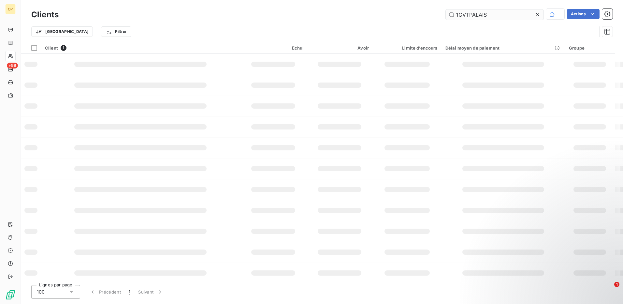  What do you see at coordinates (339, 48) in the screenshot?
I see `div: Avoir` at bounding box center [339, 48].